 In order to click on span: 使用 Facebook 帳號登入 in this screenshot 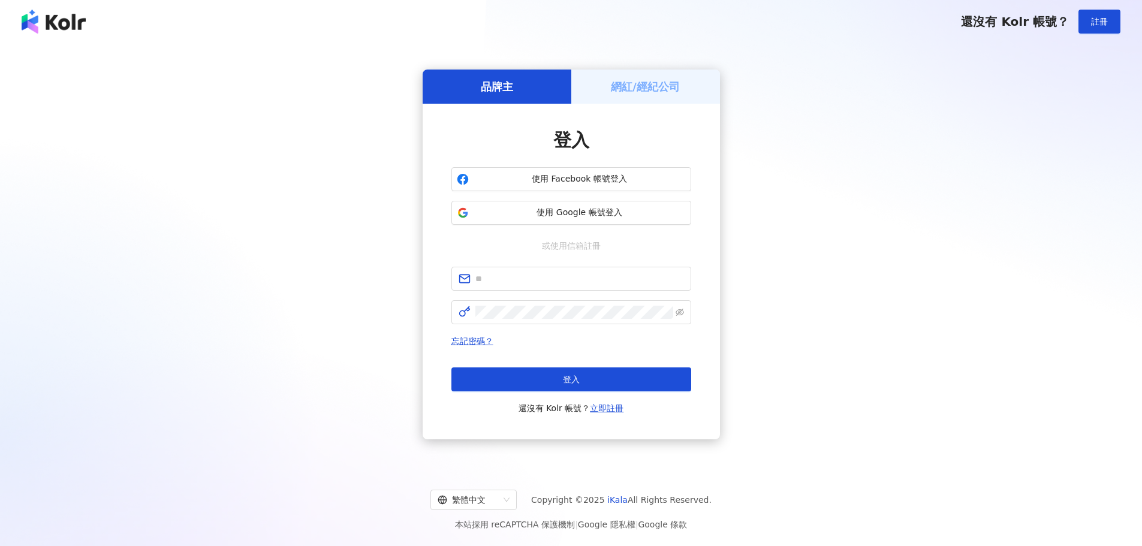, I will do `click(580, 179)`.